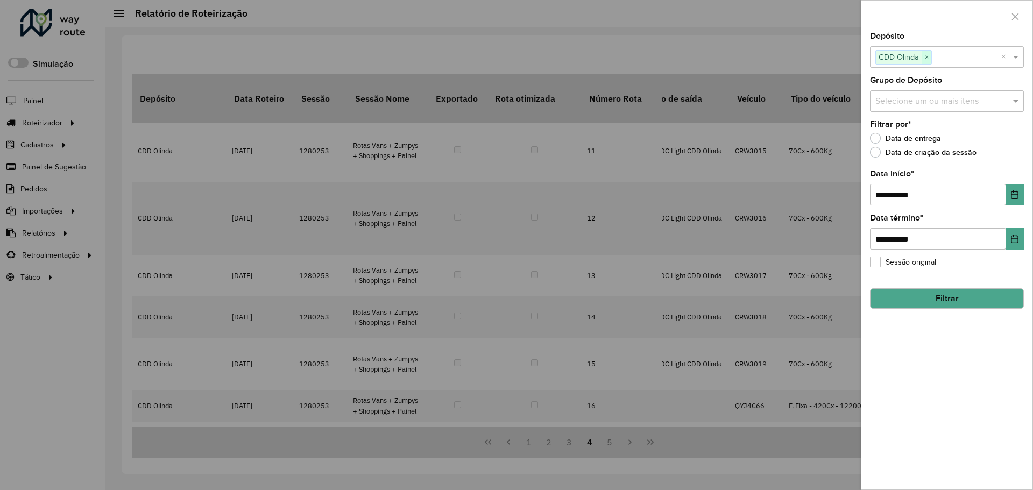 This screenshot has height=490, width=1033. Describe the element at coordinates (947, 299) in the screenshot. I see `button: Filtrar` at that location.